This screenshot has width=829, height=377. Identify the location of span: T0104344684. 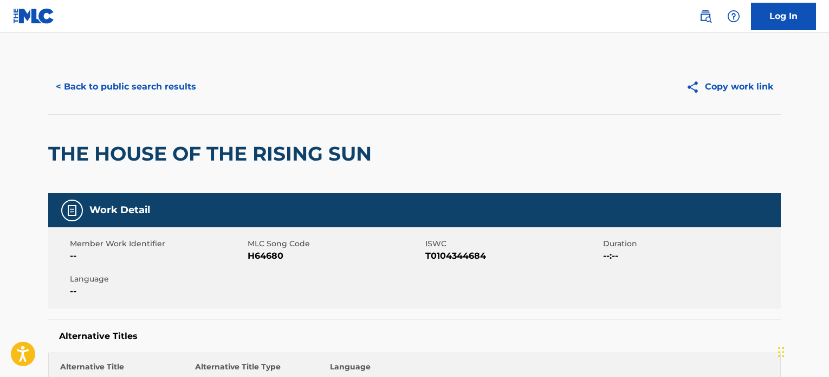
(513, 256).